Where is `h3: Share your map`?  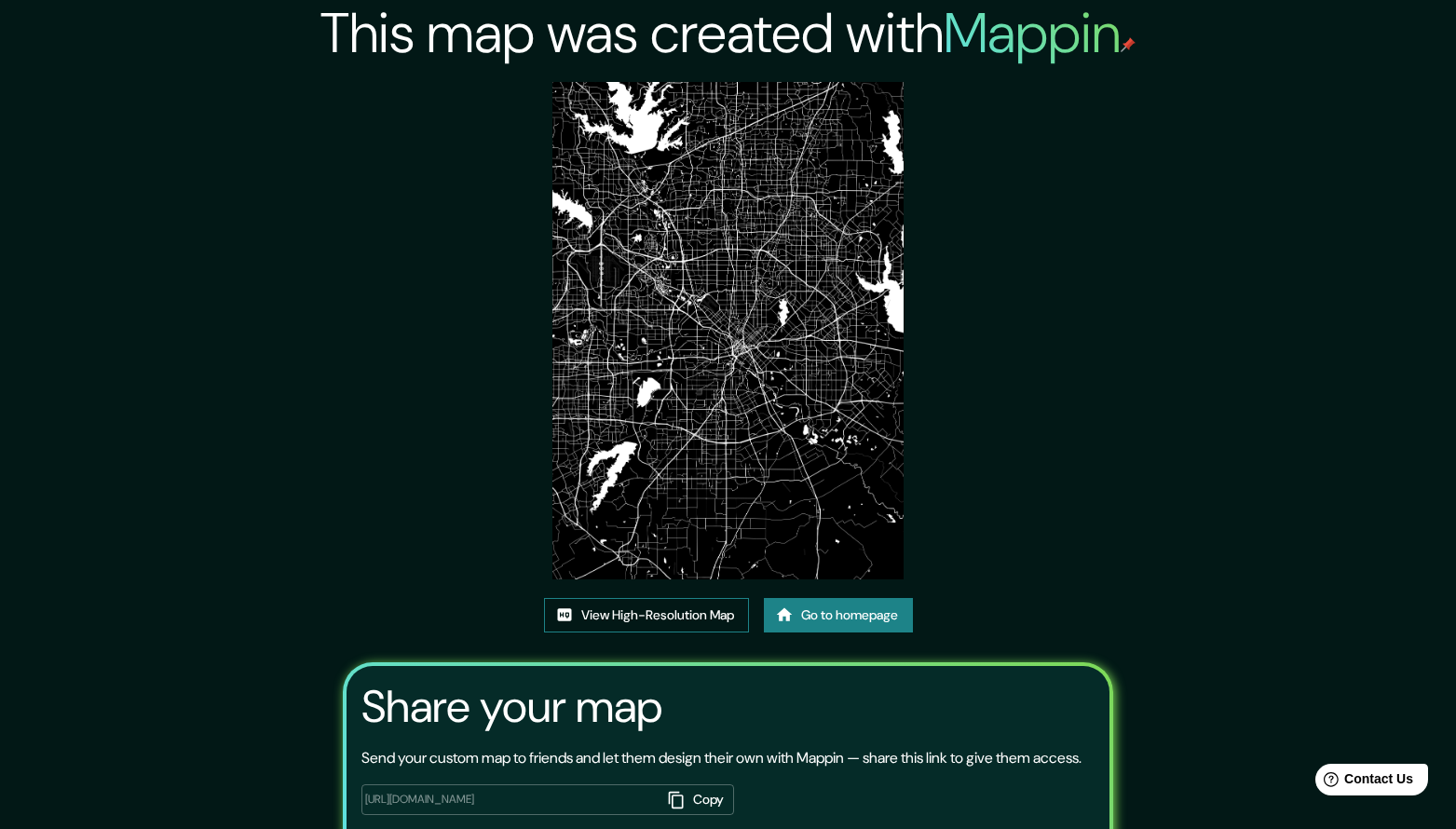 h3: Share your map is located at coordinates (511, 707).